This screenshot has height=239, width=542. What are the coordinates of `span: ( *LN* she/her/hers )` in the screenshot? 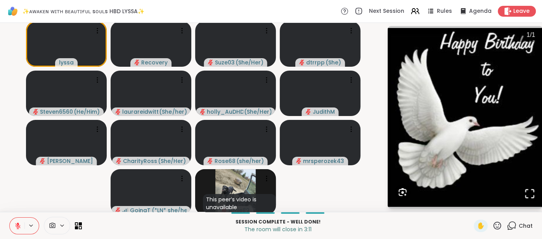 It's located at (169, 210).